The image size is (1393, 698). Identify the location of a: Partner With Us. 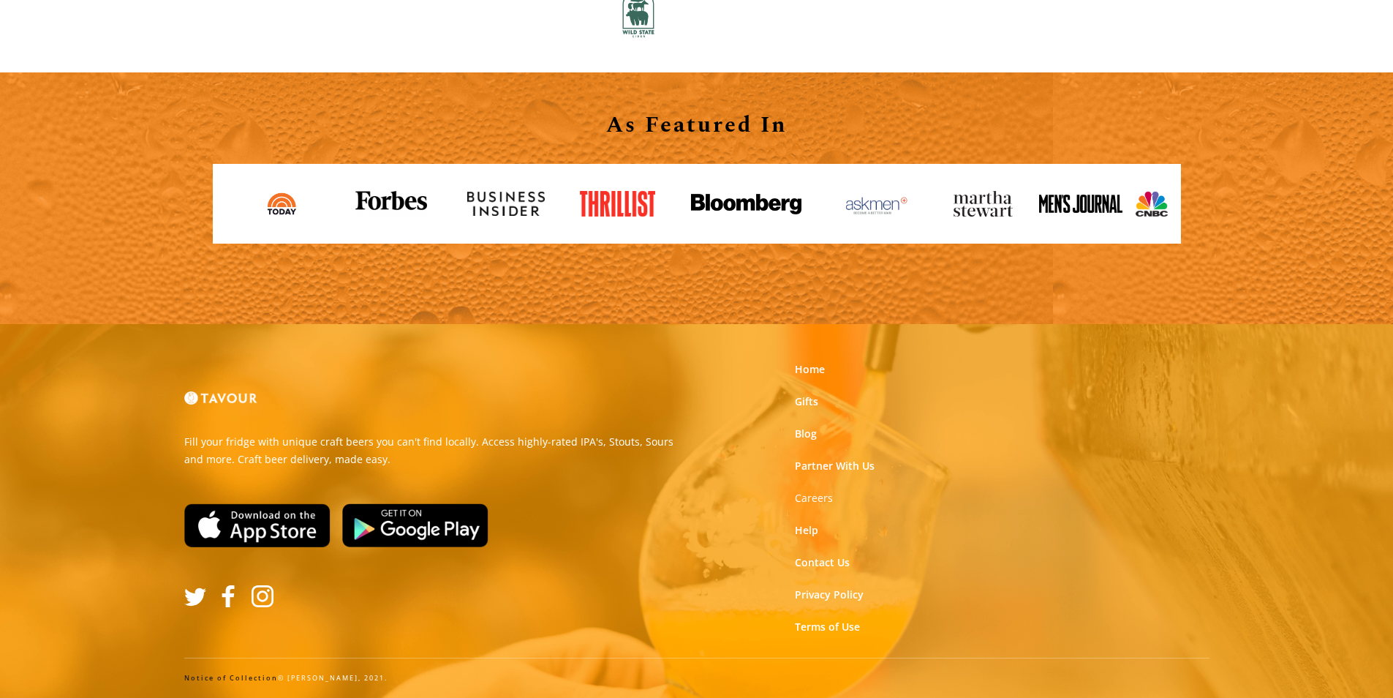
(834, 466).